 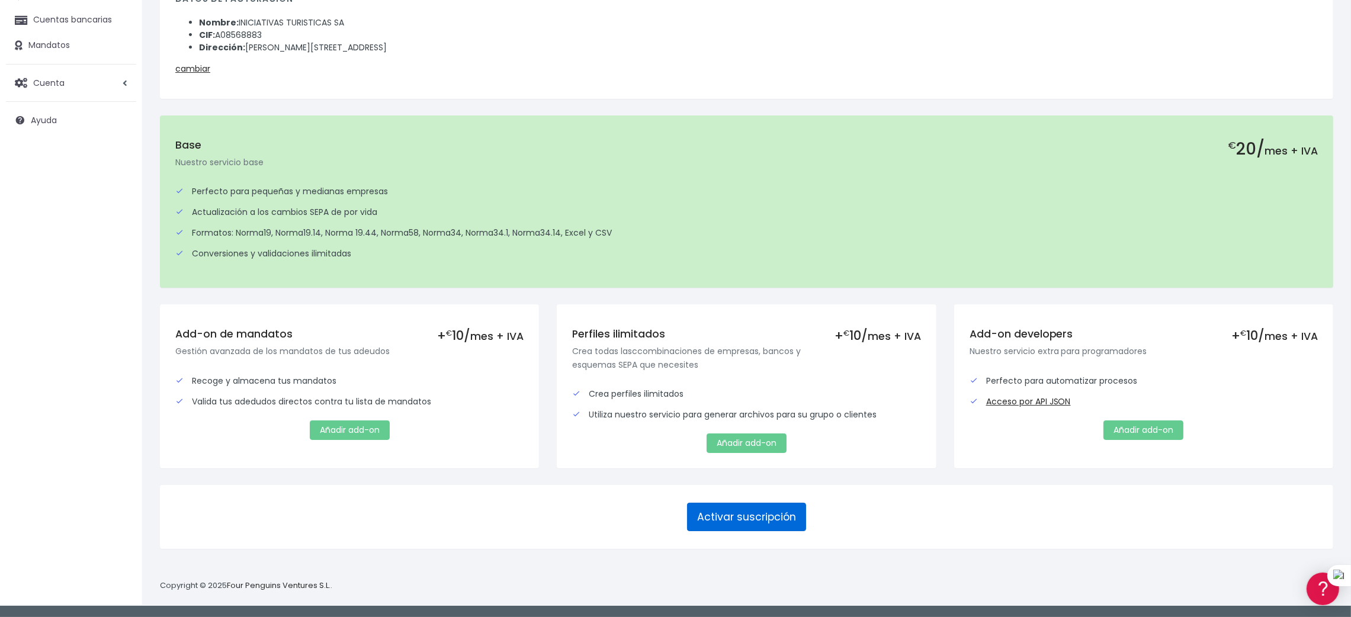 What do you see at coordinates (44, 120) in the screenshot?
I see `span: Ayuda` at bounding box center [44, 120].